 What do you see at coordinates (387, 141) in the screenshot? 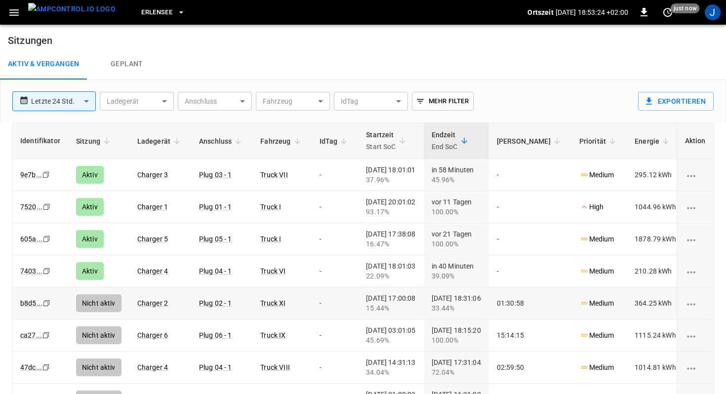
I see `span: StartzeitStart SoC` at bounding box center [387, 141].